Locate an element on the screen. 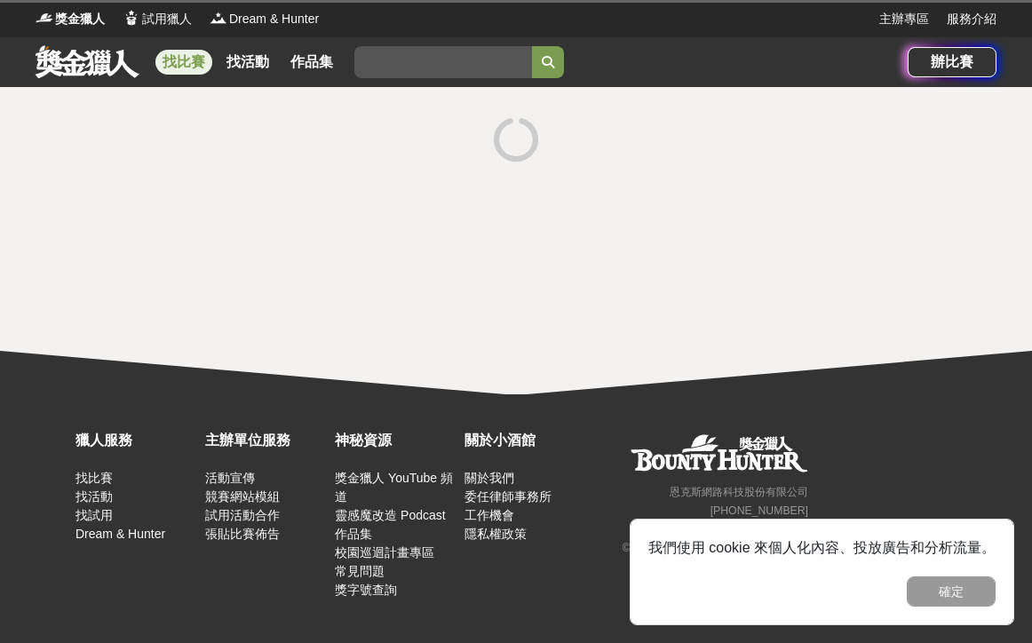  span: 我們使用 cookie 來個人化內容、投放廣告和分析流量。 is located at coordinates (822, 547).